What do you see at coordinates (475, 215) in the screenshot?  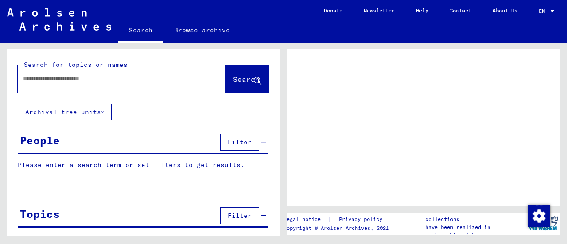 I see `p: The Arolsen Archives online collections` at bounding box center [475, 215].